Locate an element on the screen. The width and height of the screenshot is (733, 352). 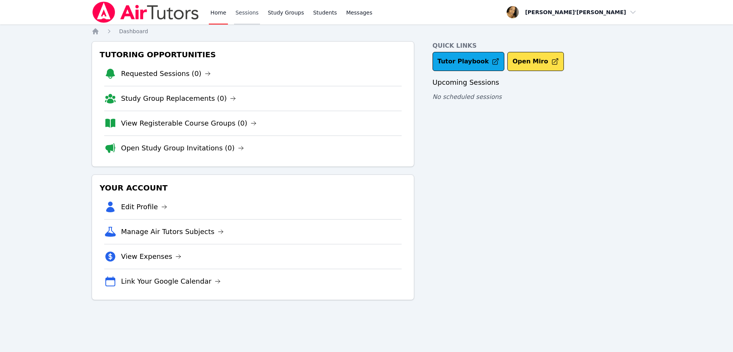
a: Edit Profile is located at coordinates (144, 207).